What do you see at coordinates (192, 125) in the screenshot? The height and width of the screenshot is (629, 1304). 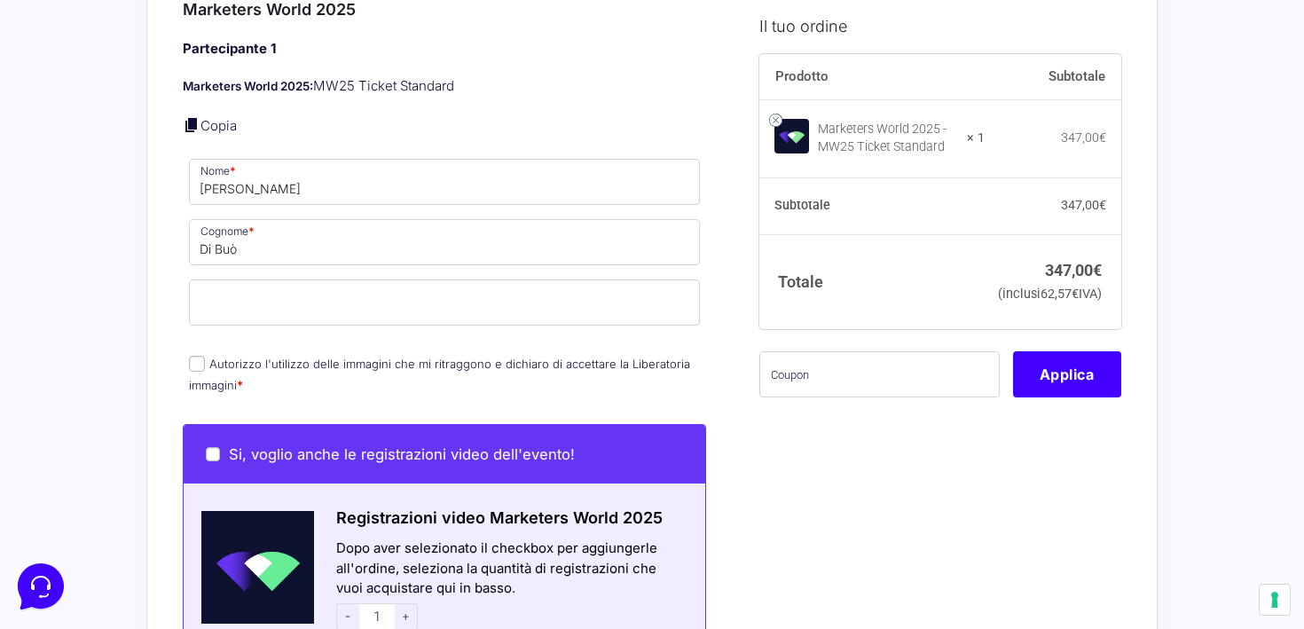 I see `a: Copia i dettagli dell'acquirente` at bounding box center [192, 125].